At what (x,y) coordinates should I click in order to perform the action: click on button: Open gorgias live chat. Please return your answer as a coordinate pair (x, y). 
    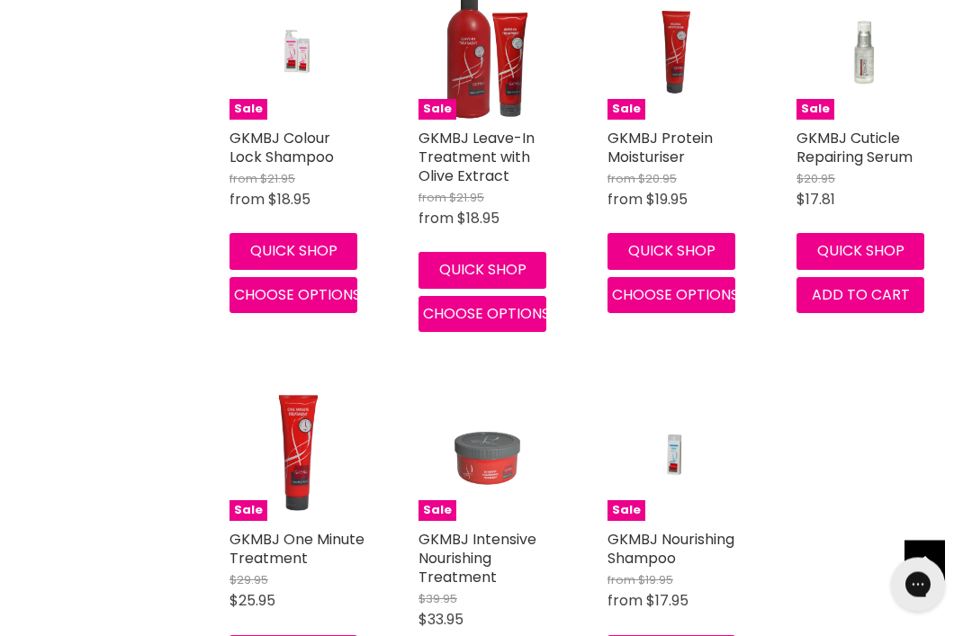
    Looking at the image, I should click on (36, 33).